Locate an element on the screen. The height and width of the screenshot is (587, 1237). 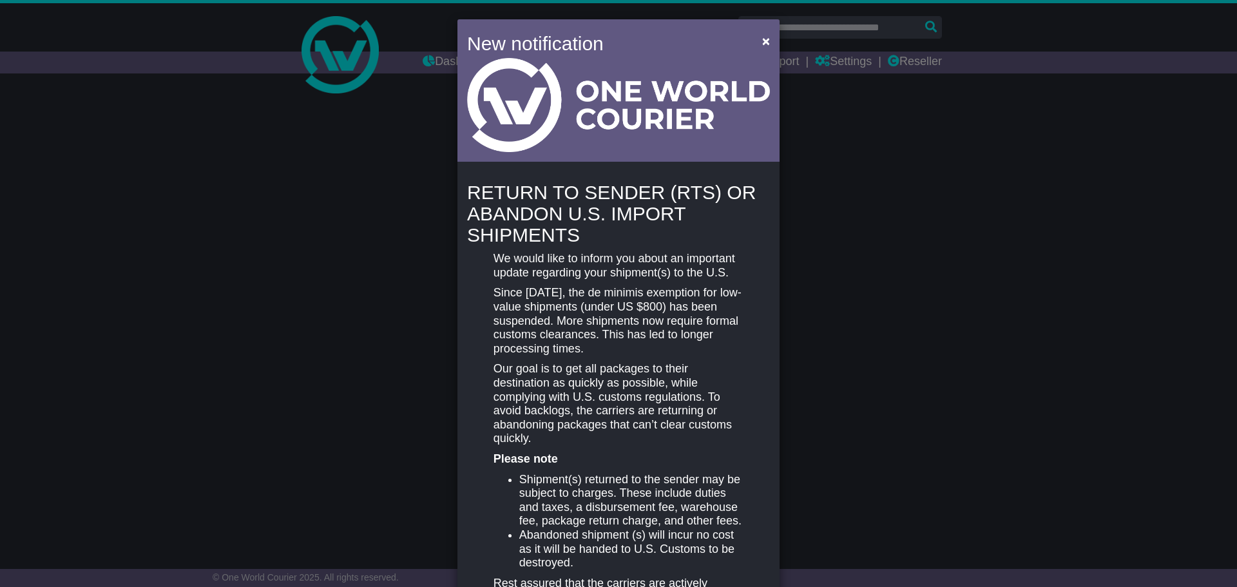
strong: Please note is located at coordinates (526, 459).